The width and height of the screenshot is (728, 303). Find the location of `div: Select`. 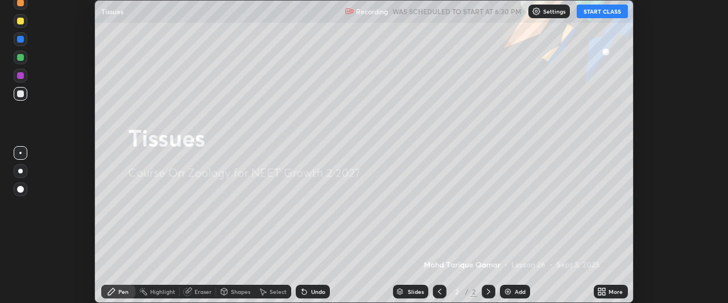

div: Select is located at coordinates (278, 292).